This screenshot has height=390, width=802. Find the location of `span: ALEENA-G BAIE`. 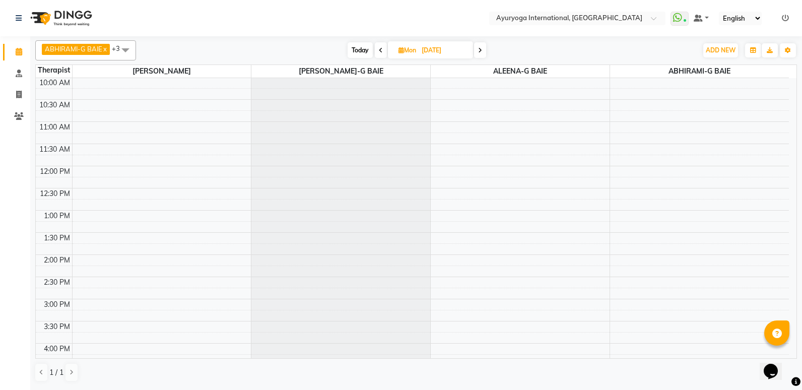

span: ALEENA-G BAIE is located at coordinates (520, 71).